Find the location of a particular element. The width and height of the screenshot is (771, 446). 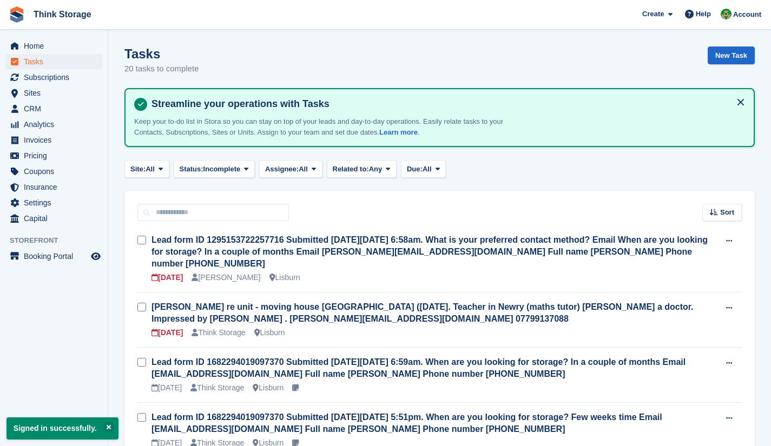

span: Storefront is located at coordinates (58, 241).